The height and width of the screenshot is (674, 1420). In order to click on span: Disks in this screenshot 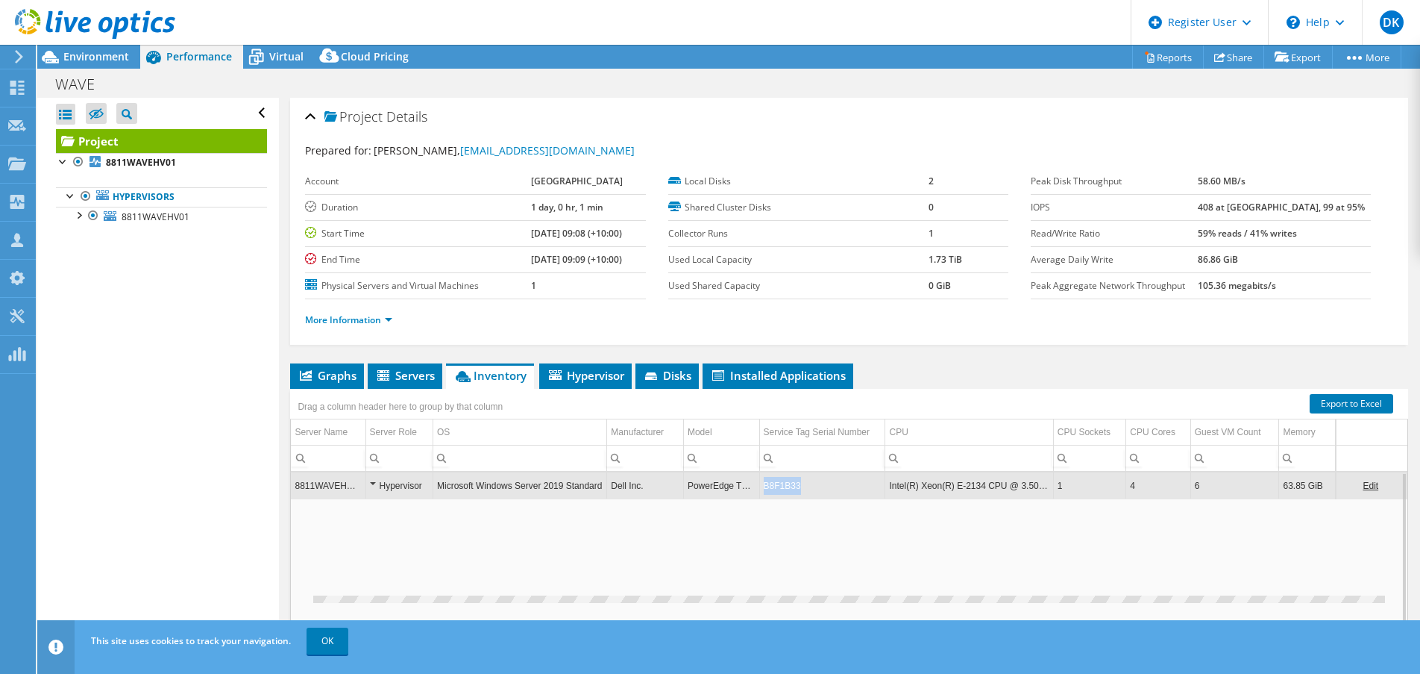, I will do `click(667, 375)`.